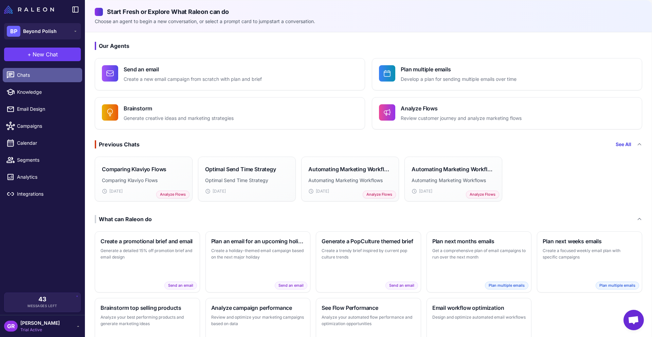  What do you see at coordinates (144, 180) in the screenshot?
I see `p: Comparing Klaviyo Flows` at bounding box center [144, 180].